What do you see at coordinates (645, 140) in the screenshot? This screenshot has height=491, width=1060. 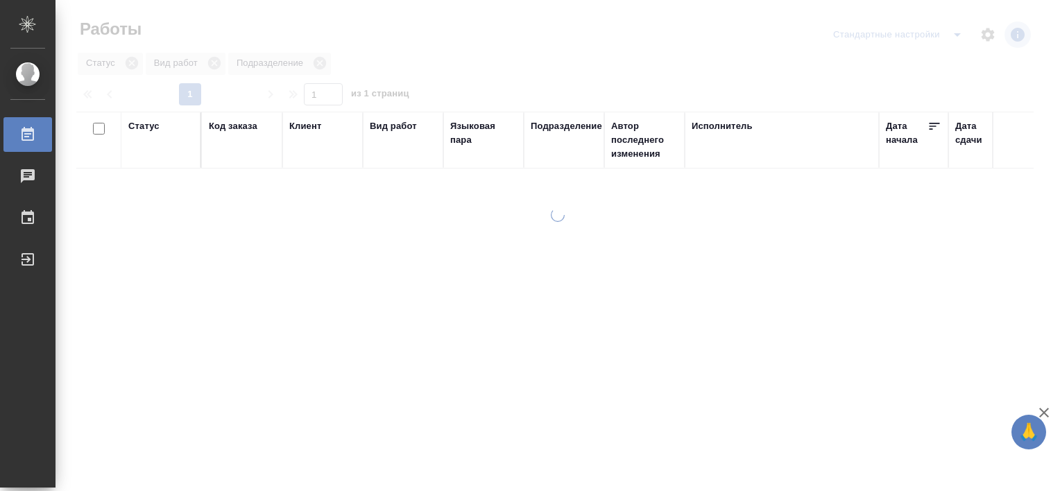 I see `div: Автор последнего изменения` at bounding box center [645, 140].